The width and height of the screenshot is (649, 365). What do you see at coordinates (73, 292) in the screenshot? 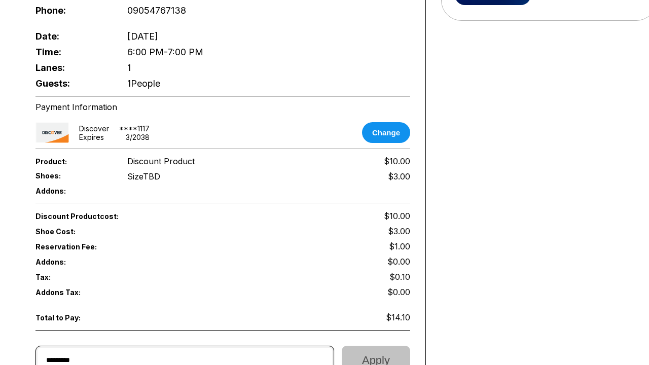
I see `span: Addons Tax:` at bounding box center [73, 292].